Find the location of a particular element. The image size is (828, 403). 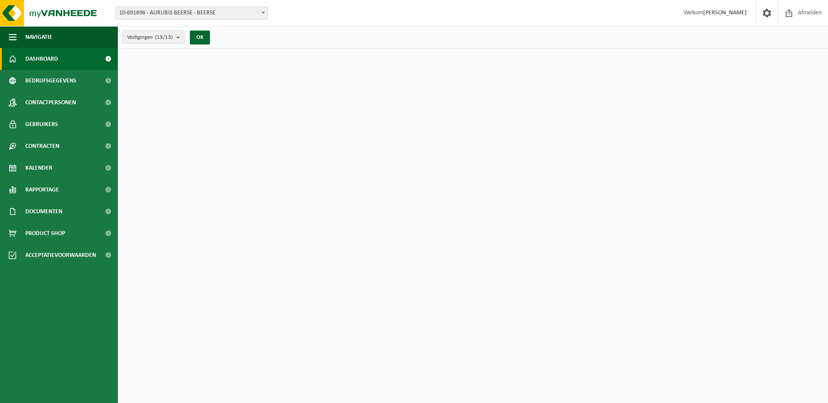

span: Rapportage is located at coordinates (42, 190).